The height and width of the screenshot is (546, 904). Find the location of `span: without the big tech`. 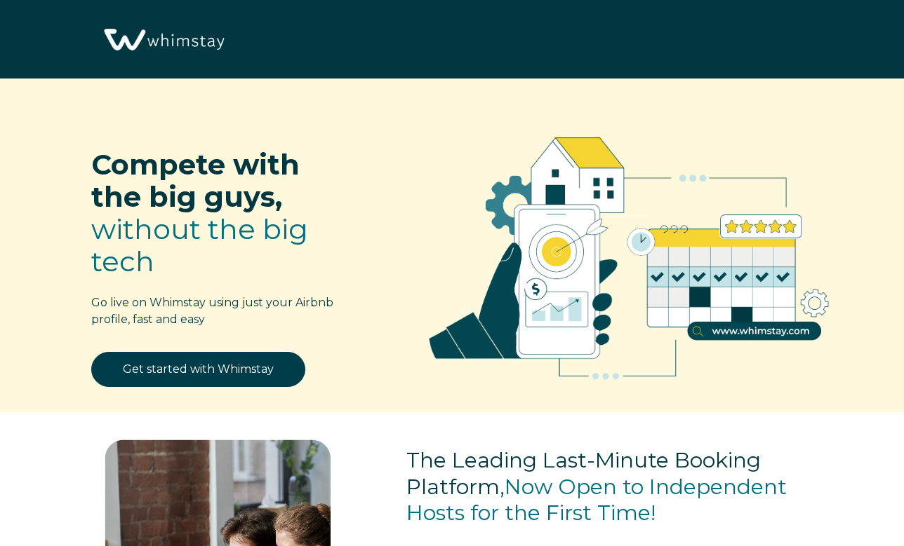

span: without the big tech is located at coordinates (199, 245).